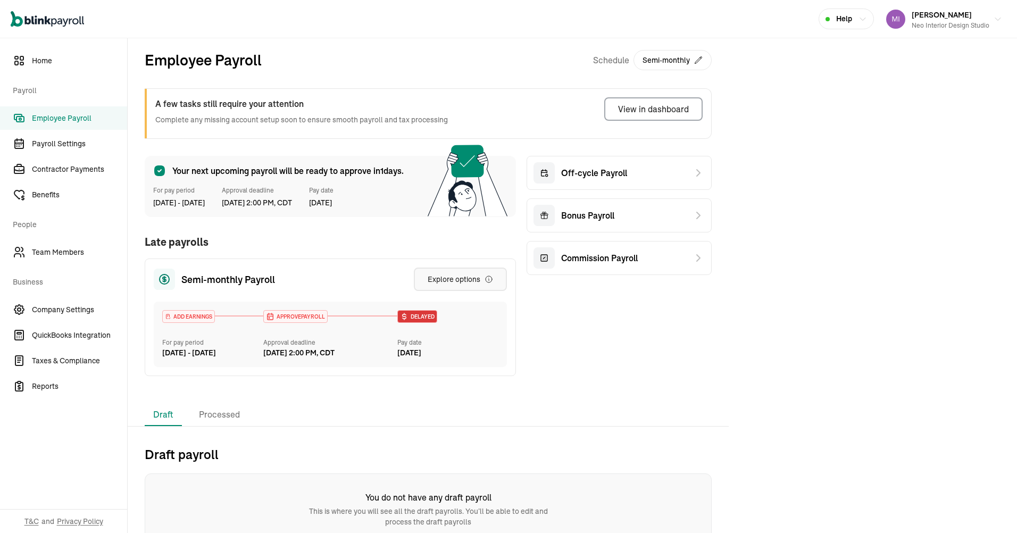 The image size is (1017, 533). Describe the element at coordinates (203, 60) in the screenshot. I see `h2: Employee Payroll` at that location.